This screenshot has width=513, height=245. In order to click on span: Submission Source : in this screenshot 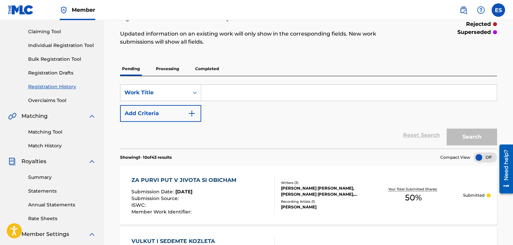, I will do `click(156, 198)`.